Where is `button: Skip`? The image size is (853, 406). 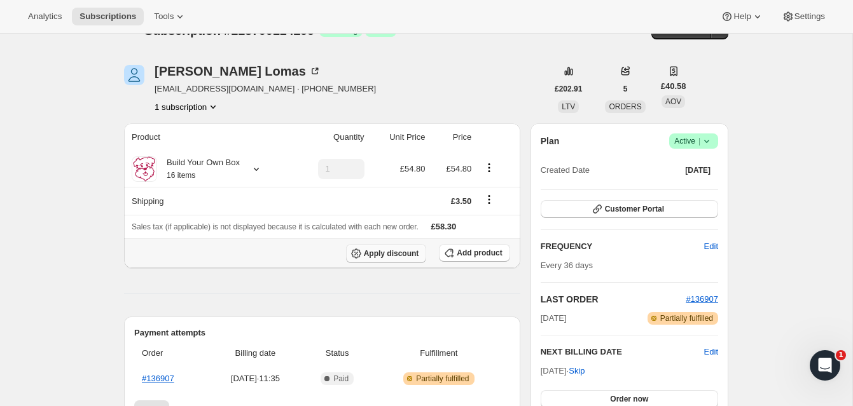
button: Skip is located at coordinates (576, 371).